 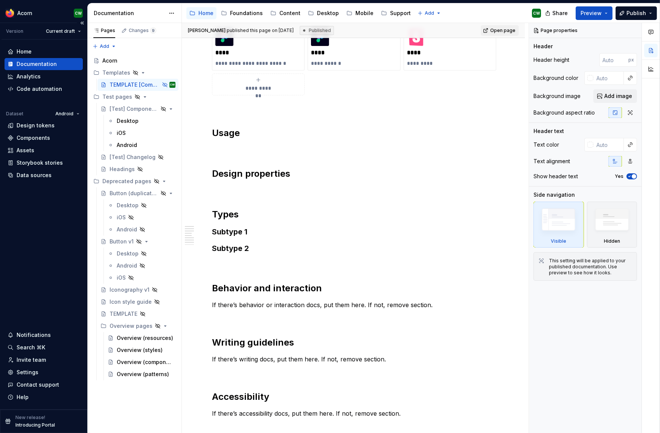 What do you see at coordinates (396, 13) in the screenshot?
I see `a: Support` at bounding box center [396, 13].